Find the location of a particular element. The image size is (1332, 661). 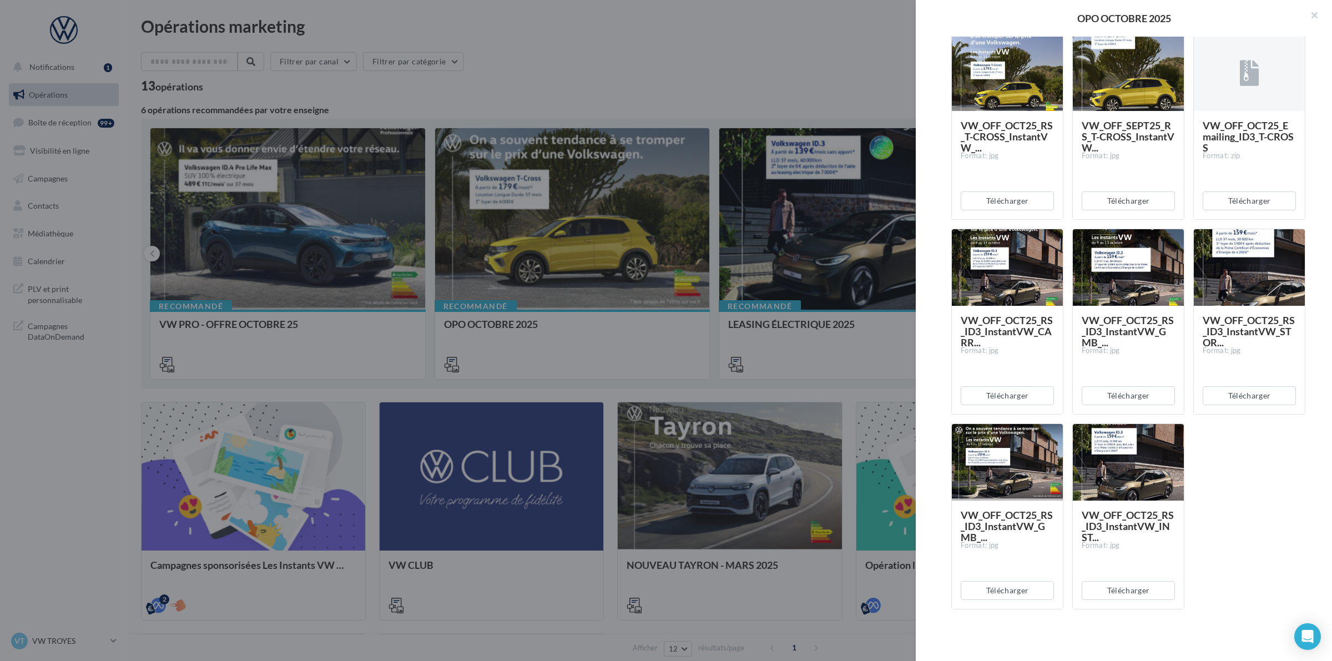

span: VW_OFF_OCT25_RS_ID3_InstantVW_CARR... is located at coordinates (1007, 331).